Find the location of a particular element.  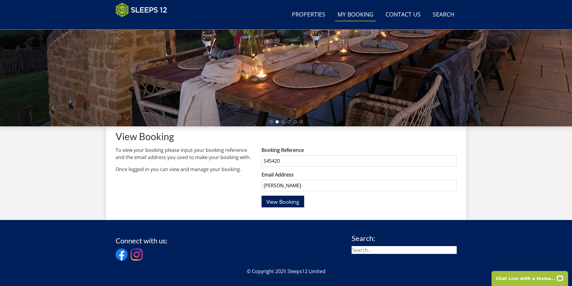

a: Properties is located at coordinates (309, 15).